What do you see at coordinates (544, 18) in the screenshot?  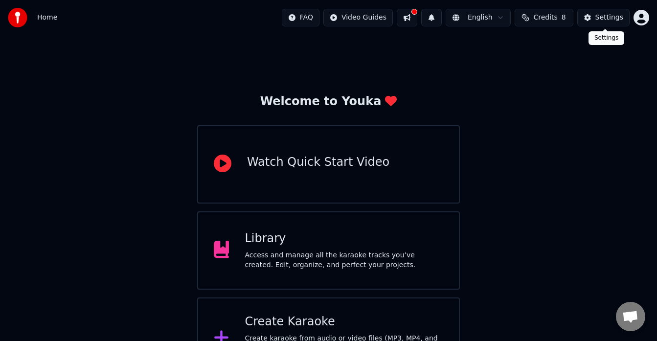 I see `button: Credits8` at bounding box center [544, 18].